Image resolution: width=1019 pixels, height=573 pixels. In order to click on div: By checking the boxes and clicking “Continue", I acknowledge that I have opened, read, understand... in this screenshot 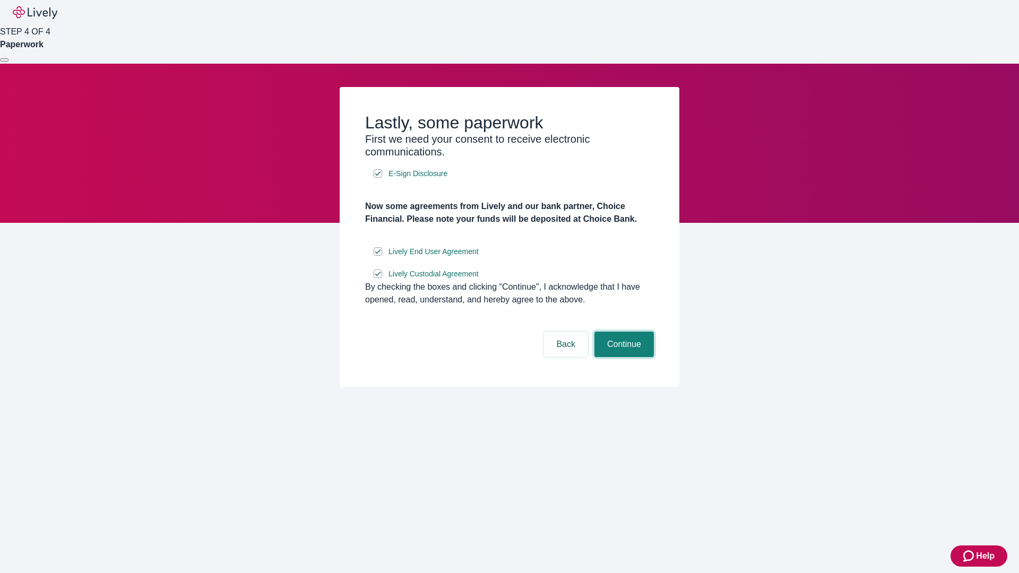, I will do `click(510, 294)`.